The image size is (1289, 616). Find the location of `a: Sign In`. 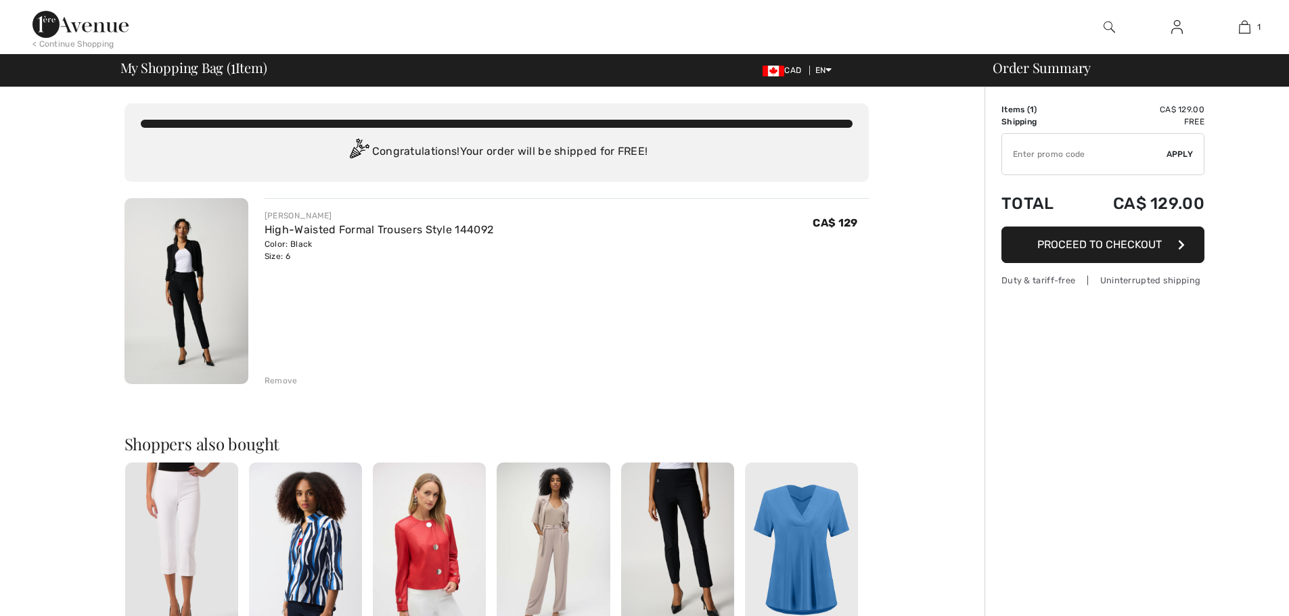

a: Sign In is located at coordinates (1176, 27).